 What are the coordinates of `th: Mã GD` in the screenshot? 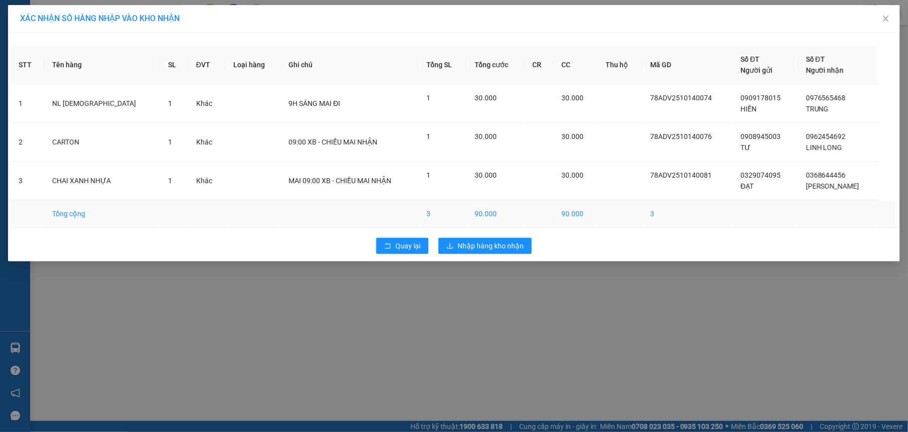 It's located at (688, 65).